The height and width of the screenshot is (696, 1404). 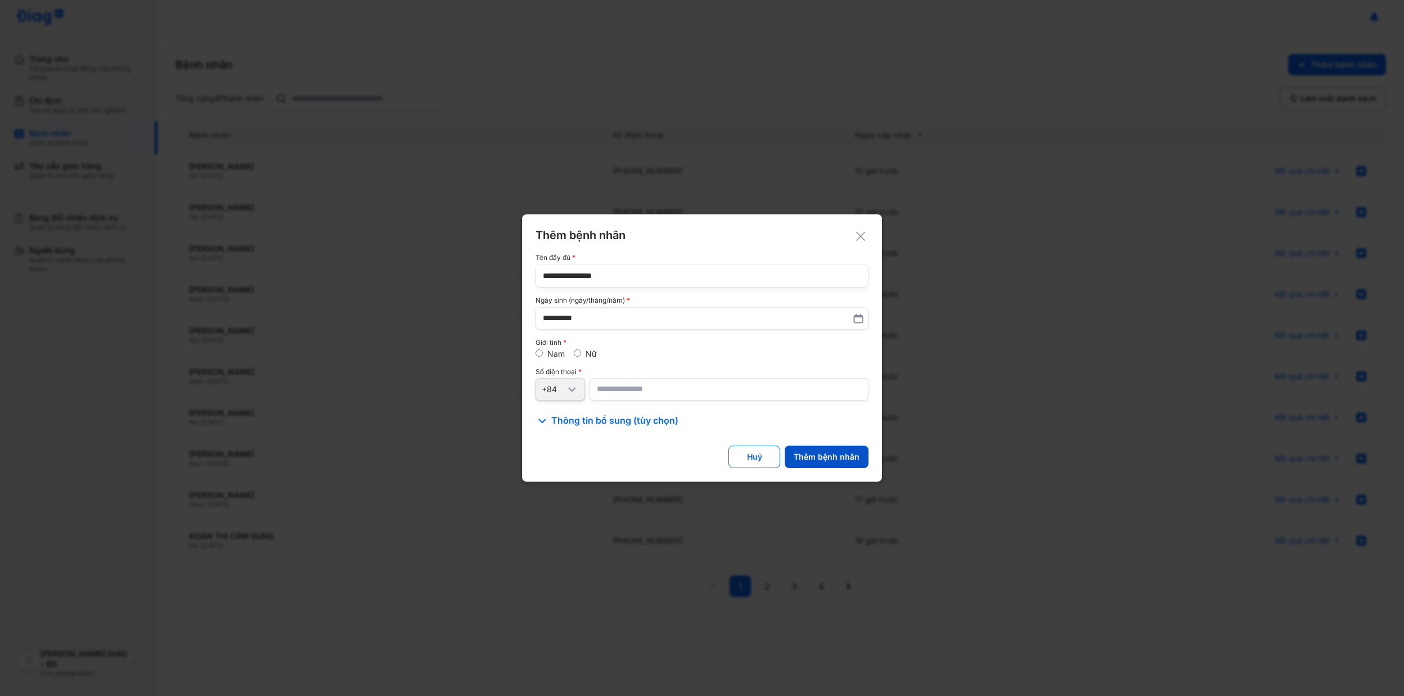 I want to click on label: Nam, so click(x=556, y=353).